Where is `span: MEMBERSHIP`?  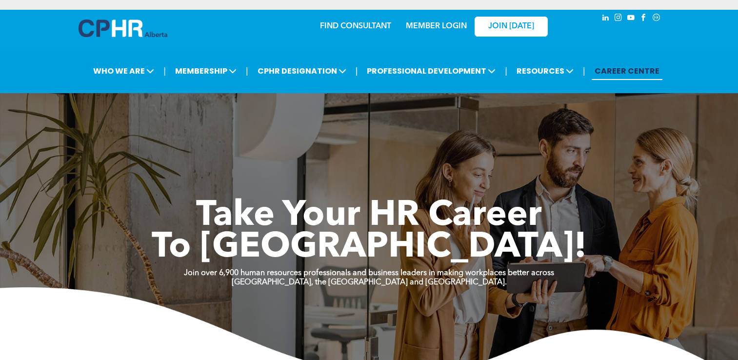
span: MEMBERSHIP is located at coordinates (206, 71).